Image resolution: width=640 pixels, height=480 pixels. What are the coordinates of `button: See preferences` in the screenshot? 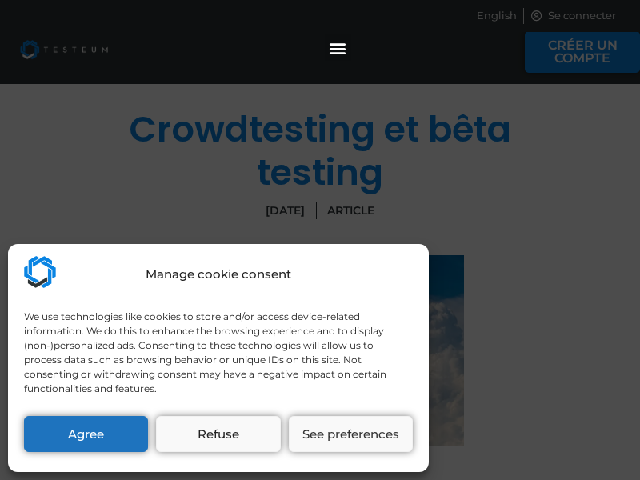 It's located at (351, 434).